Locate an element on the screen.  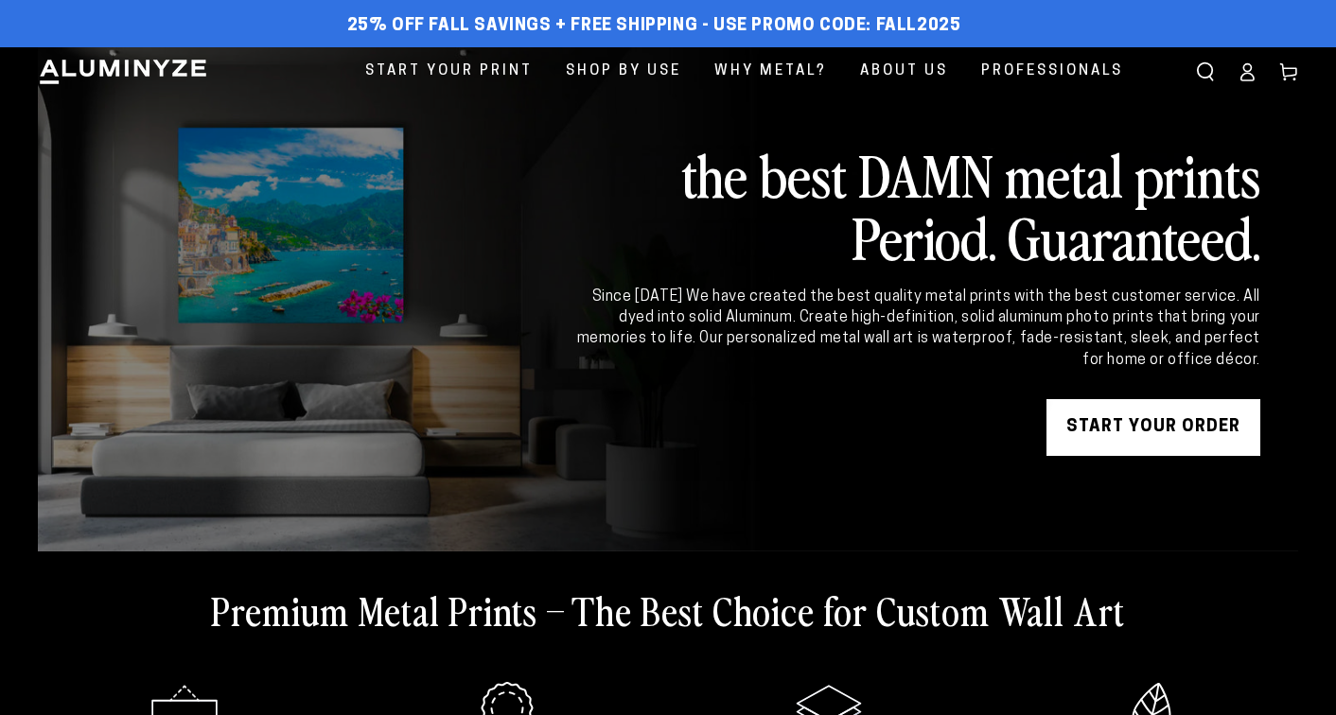
span: Start Your Print is located at coordinates (449, 71).